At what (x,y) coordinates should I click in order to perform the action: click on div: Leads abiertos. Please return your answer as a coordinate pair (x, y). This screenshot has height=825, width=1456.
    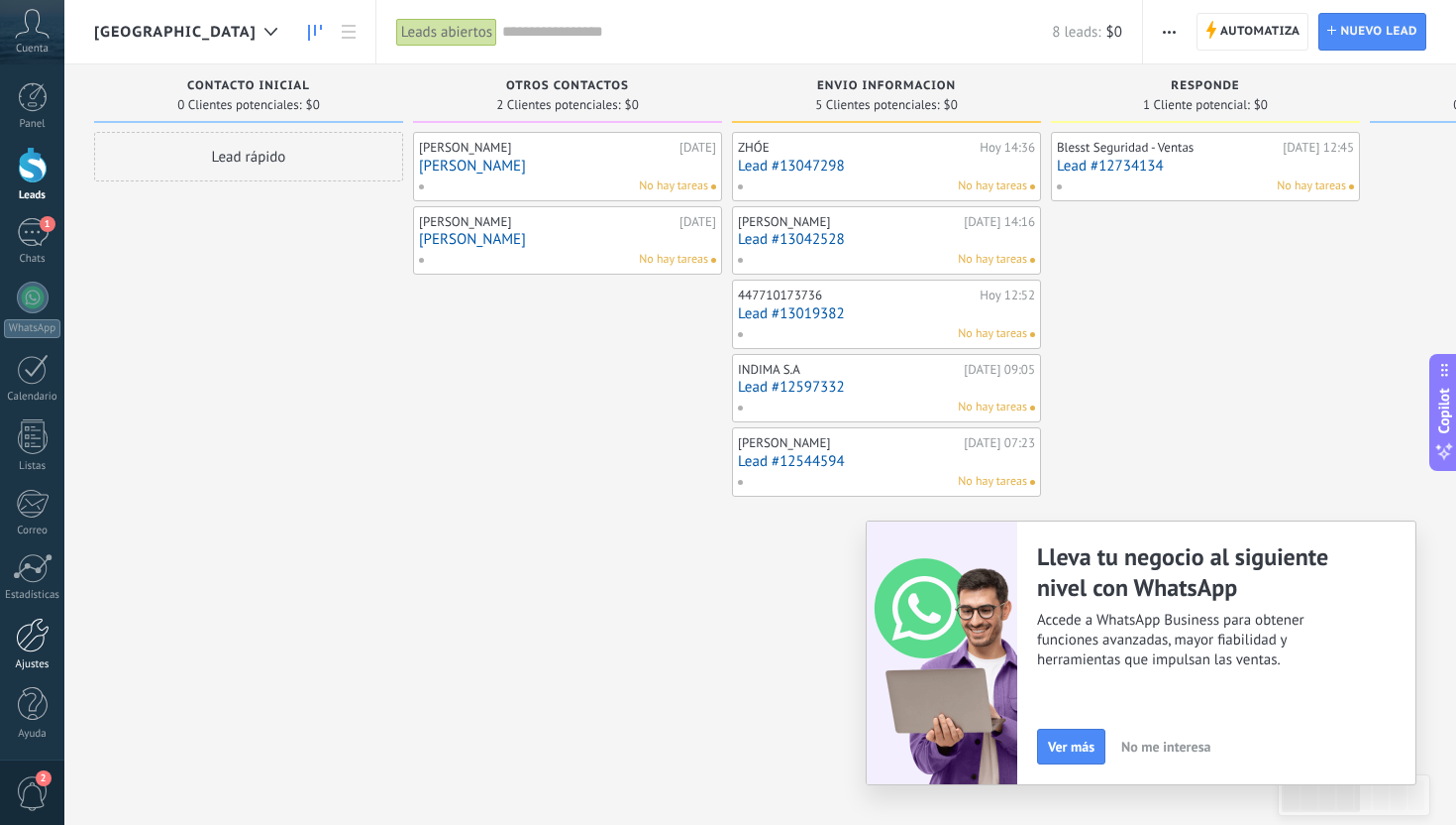
    Looking at the image, I should click on (447, 32).